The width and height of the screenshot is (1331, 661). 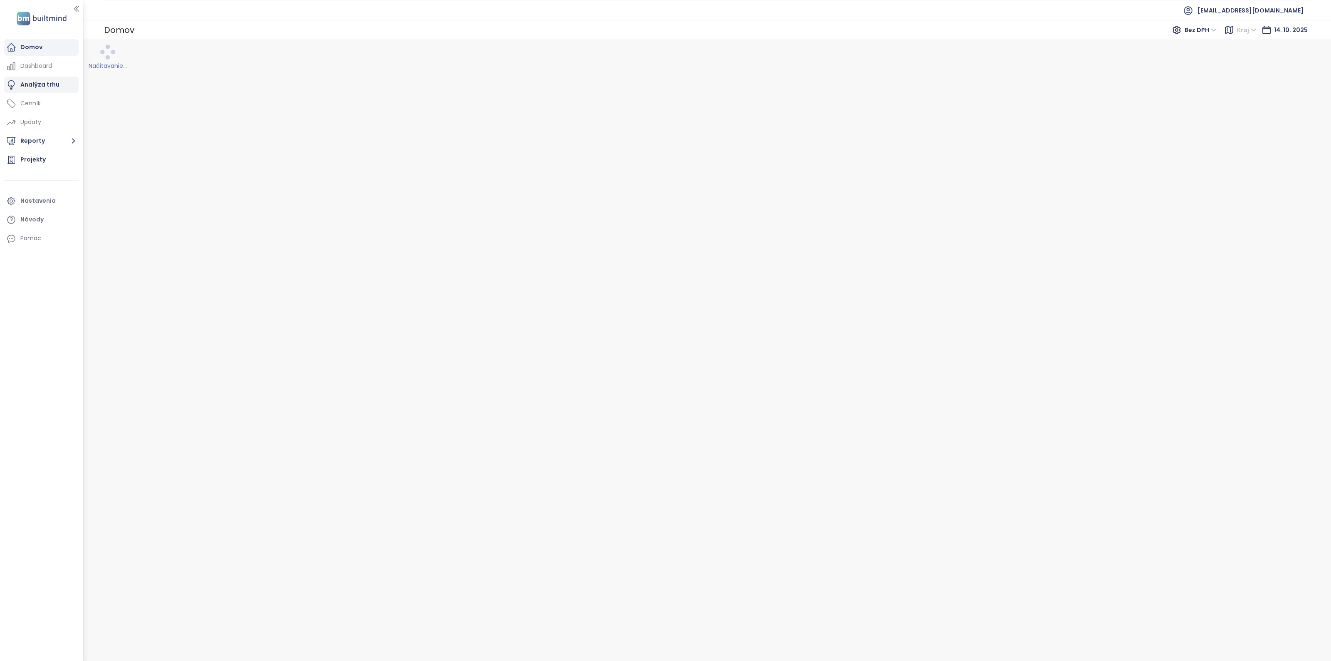 I want to click on div: Updaty, so click(x=31, y=122).